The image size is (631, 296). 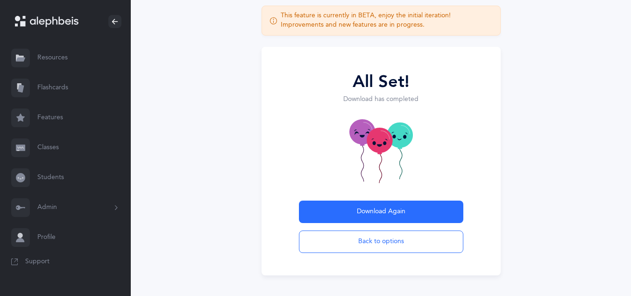 I want to click on button: Back to options, so click(x=381, y=241).